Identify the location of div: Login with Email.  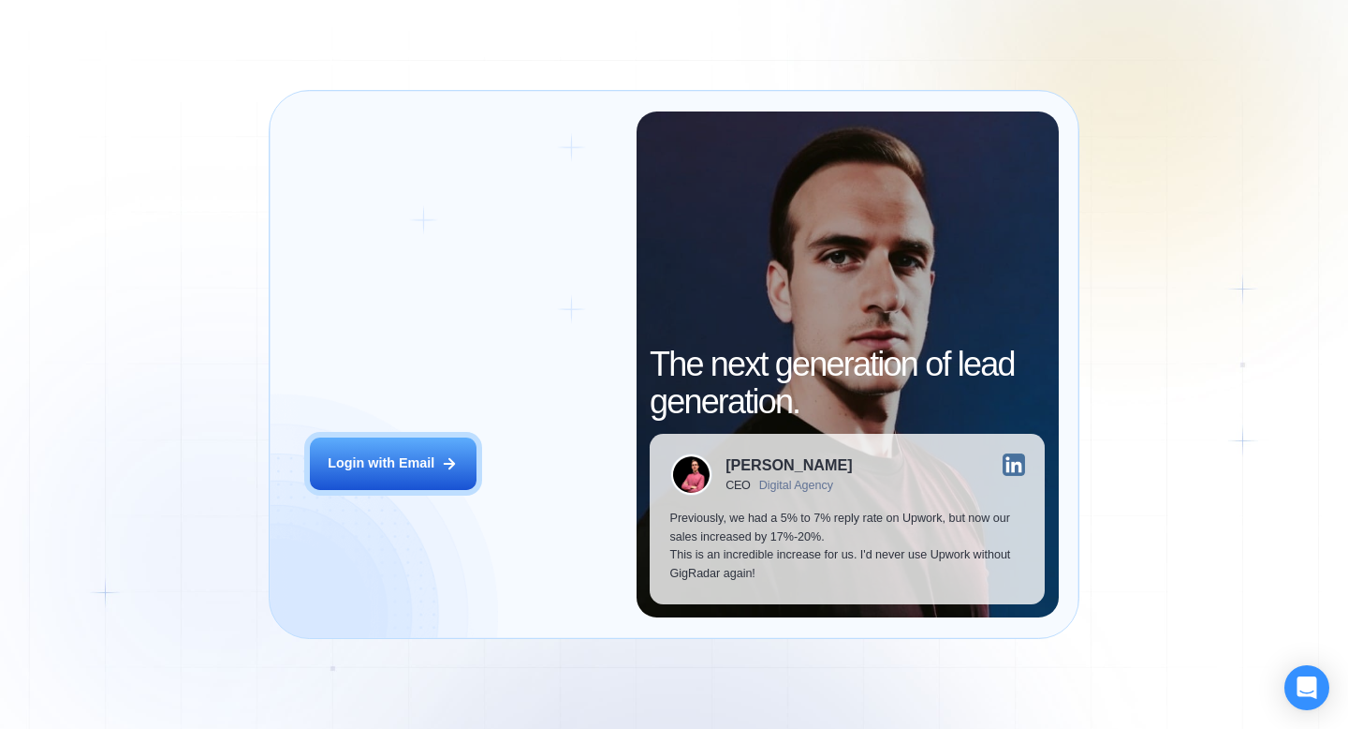
(381, 464).